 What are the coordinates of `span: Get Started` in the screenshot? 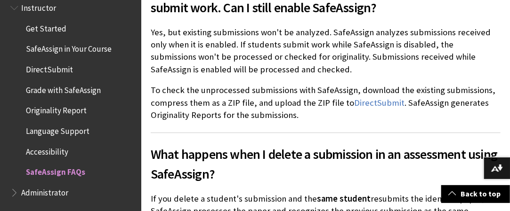 It's located at (46, 27).